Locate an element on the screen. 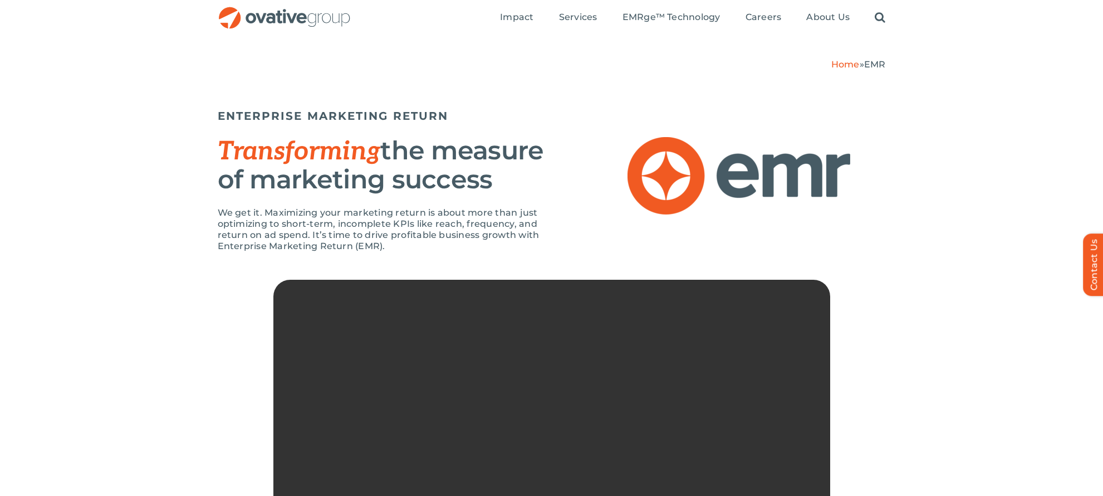  a: Impact is located at coordinates (517, 18).